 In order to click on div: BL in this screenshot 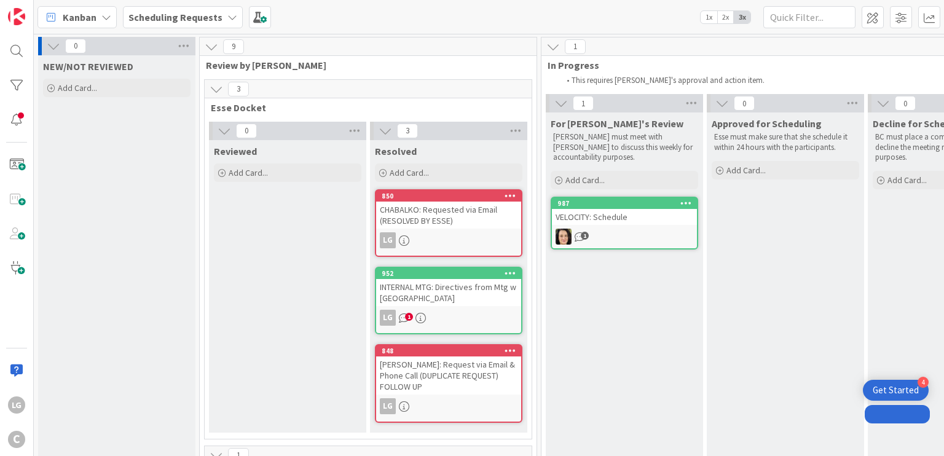, I will do `click(625, 237)`.